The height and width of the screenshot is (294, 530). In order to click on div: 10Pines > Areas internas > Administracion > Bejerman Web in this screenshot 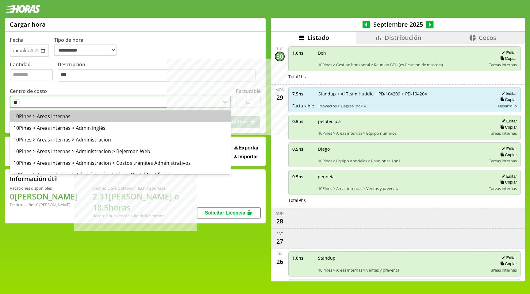, I will do `click(120, 151)`.